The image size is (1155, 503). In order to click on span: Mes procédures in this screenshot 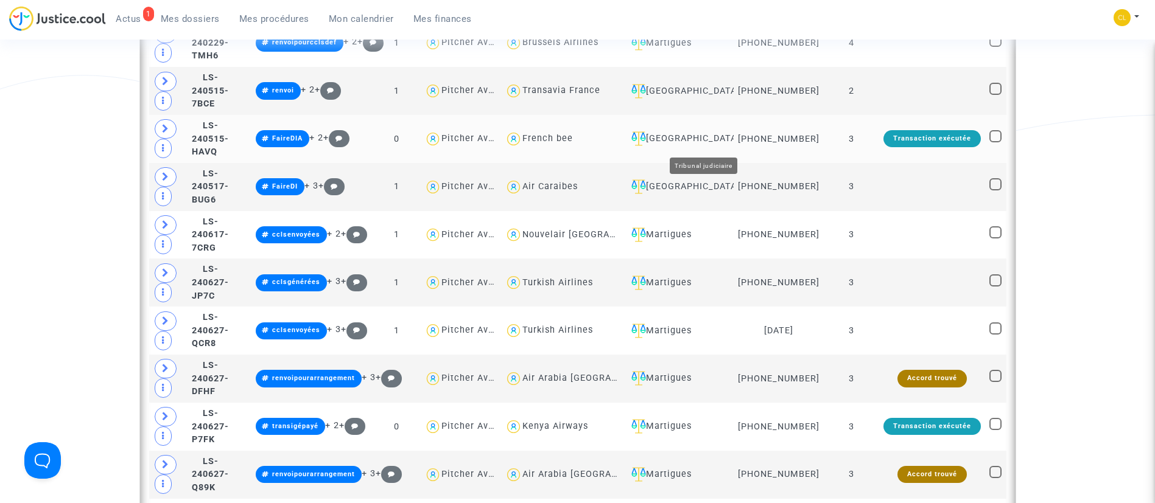, I will do `click(274, 19)`.